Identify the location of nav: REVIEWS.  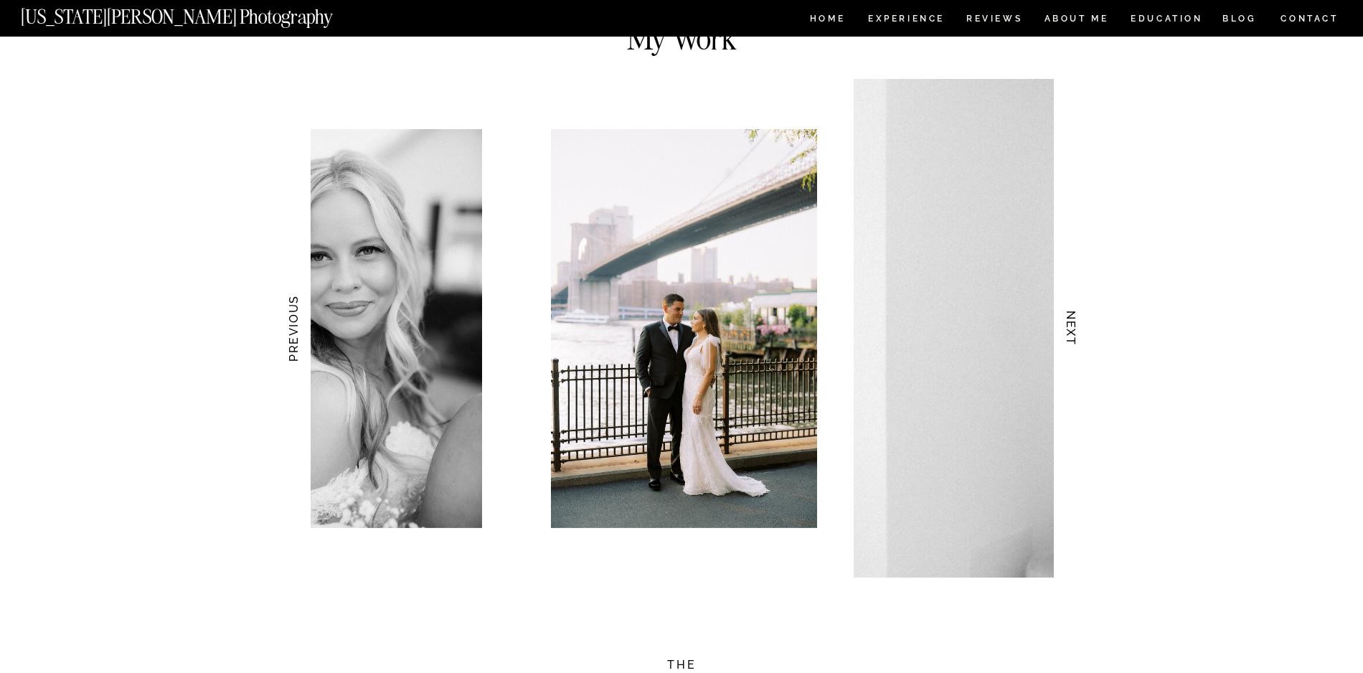
(992, 20).